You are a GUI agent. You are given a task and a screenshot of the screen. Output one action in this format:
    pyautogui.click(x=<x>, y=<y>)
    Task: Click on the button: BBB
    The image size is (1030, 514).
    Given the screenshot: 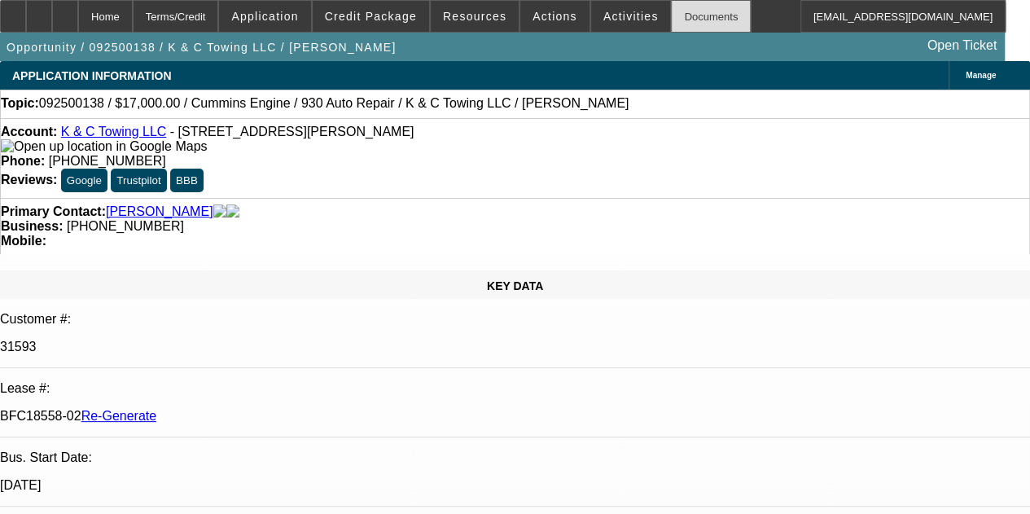 What is the action you would take?
    pyautogui.click(x=187, y=180)
    